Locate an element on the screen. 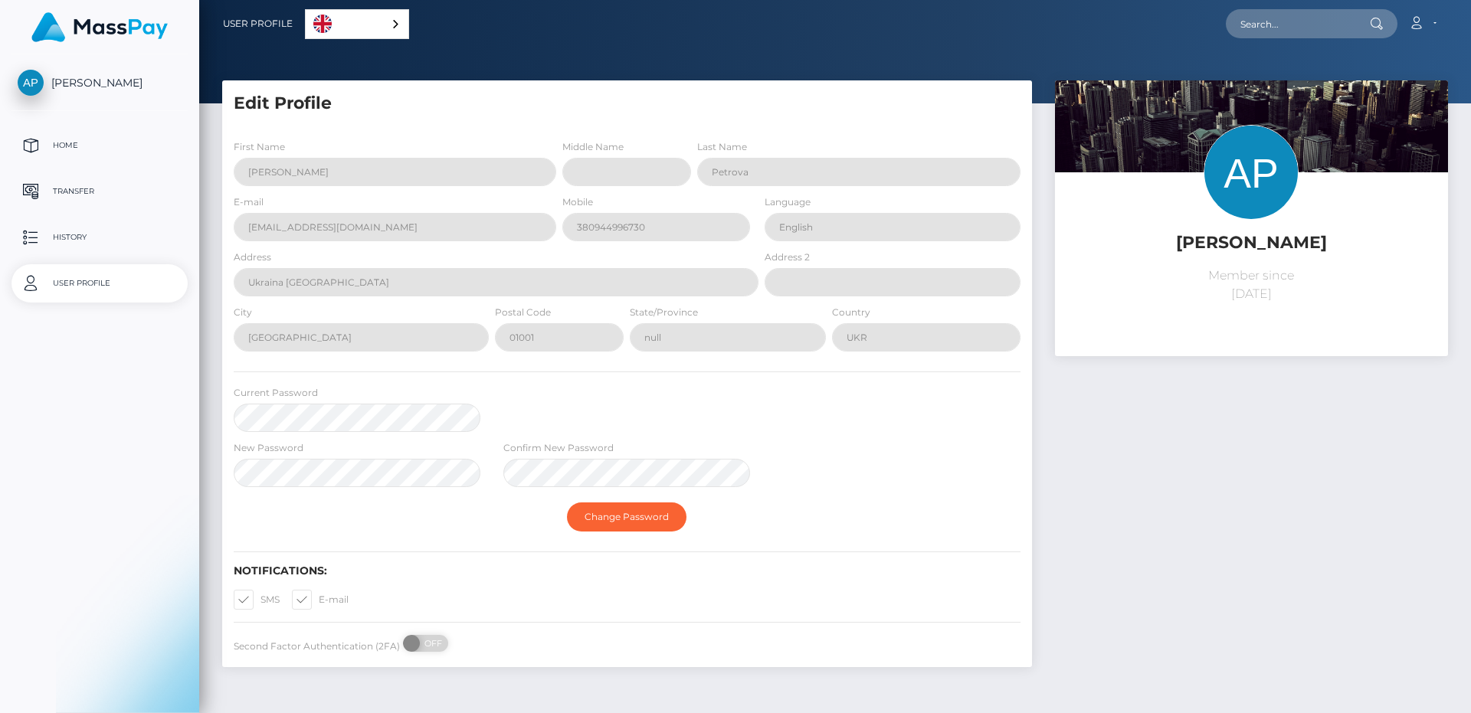  label: State/Province is located at coordinates (663, 313).